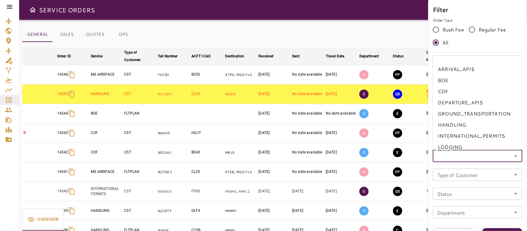 This screenshot has width=527, height=231. What do you see at coordinates (493, 30) in the screenshot?
I see `span: Regular Fee` at bounding box center [493, 30].